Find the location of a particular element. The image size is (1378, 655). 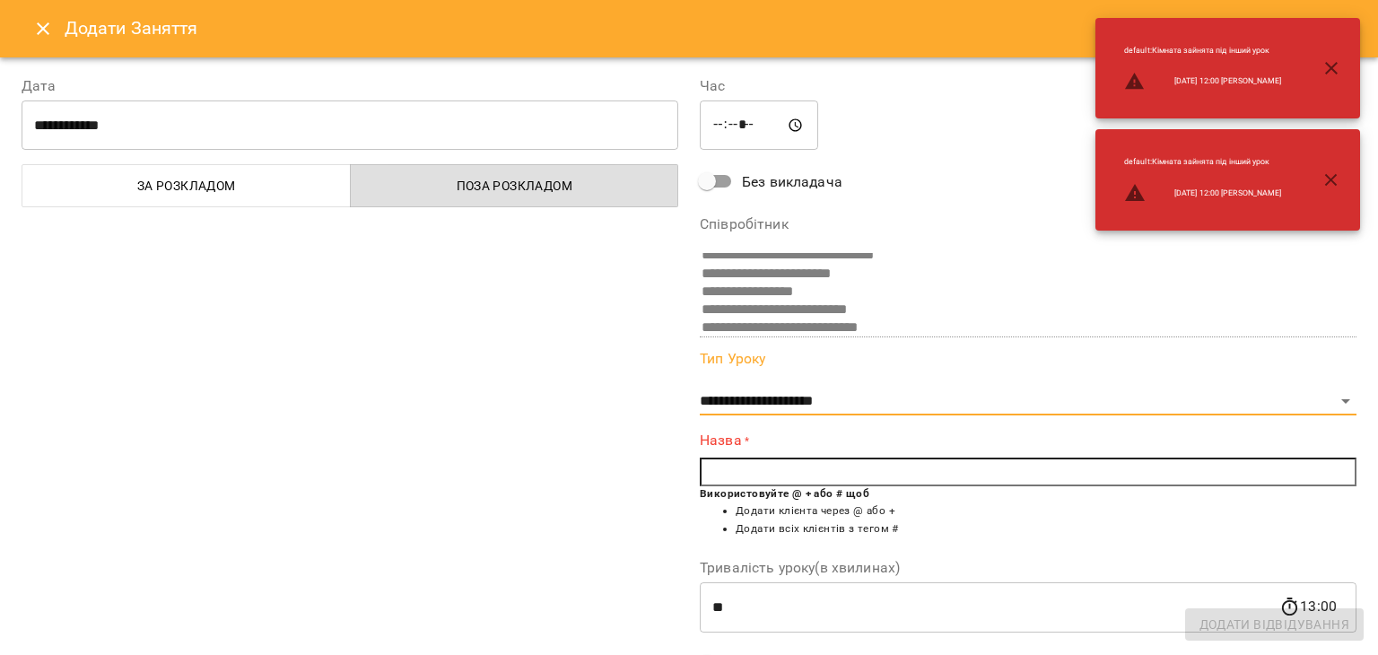

button: Поза розкладом is located at coordinates (514, 186).